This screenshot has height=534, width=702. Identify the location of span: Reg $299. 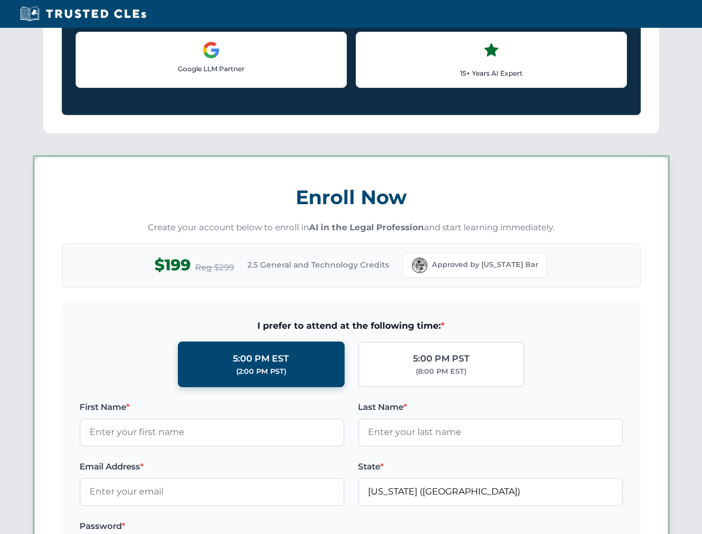
(215, 267).